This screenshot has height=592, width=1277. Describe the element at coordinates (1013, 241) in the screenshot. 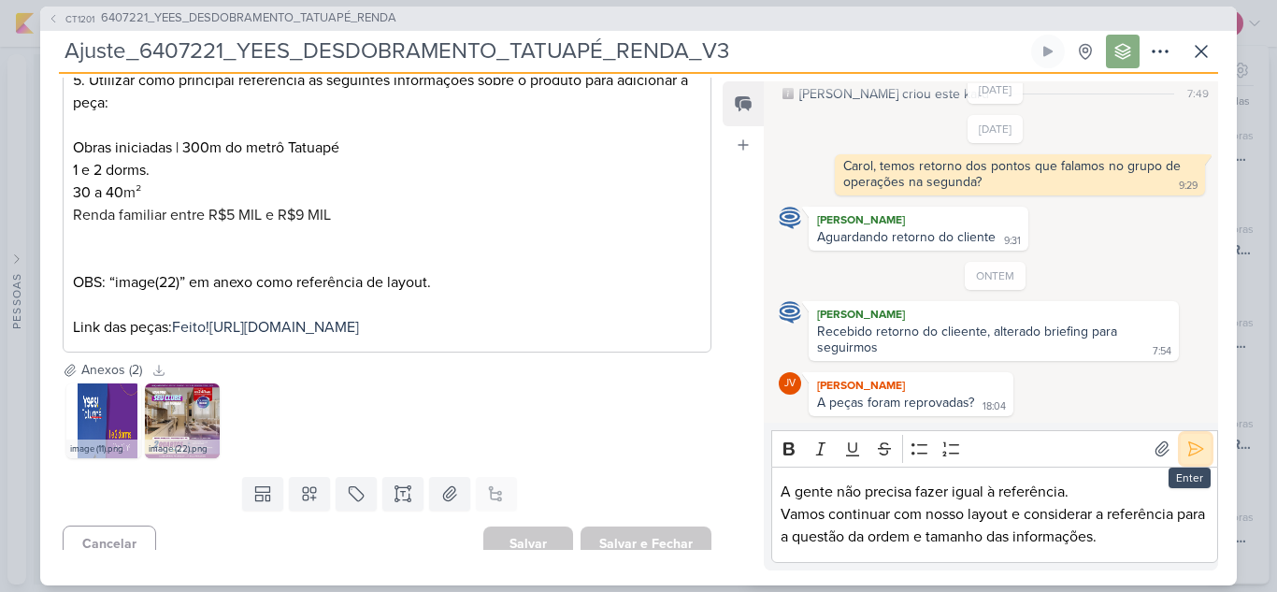

I see `div: 9:31` at that location.